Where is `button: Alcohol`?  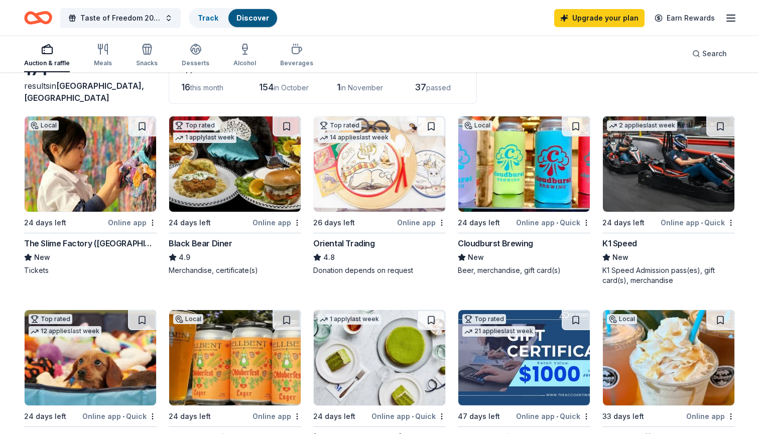 button: Alcohol is located at coordinates (244, 56).